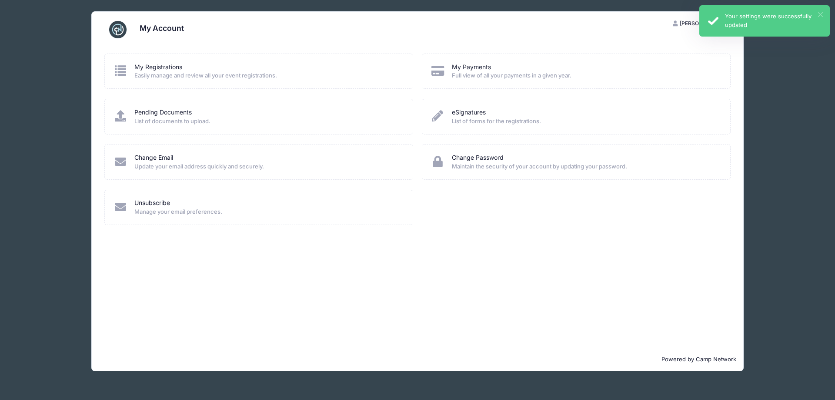 This screenshot has height=400, width=835. I want to click on p: Powered by Camp Network, so click(418, 359).